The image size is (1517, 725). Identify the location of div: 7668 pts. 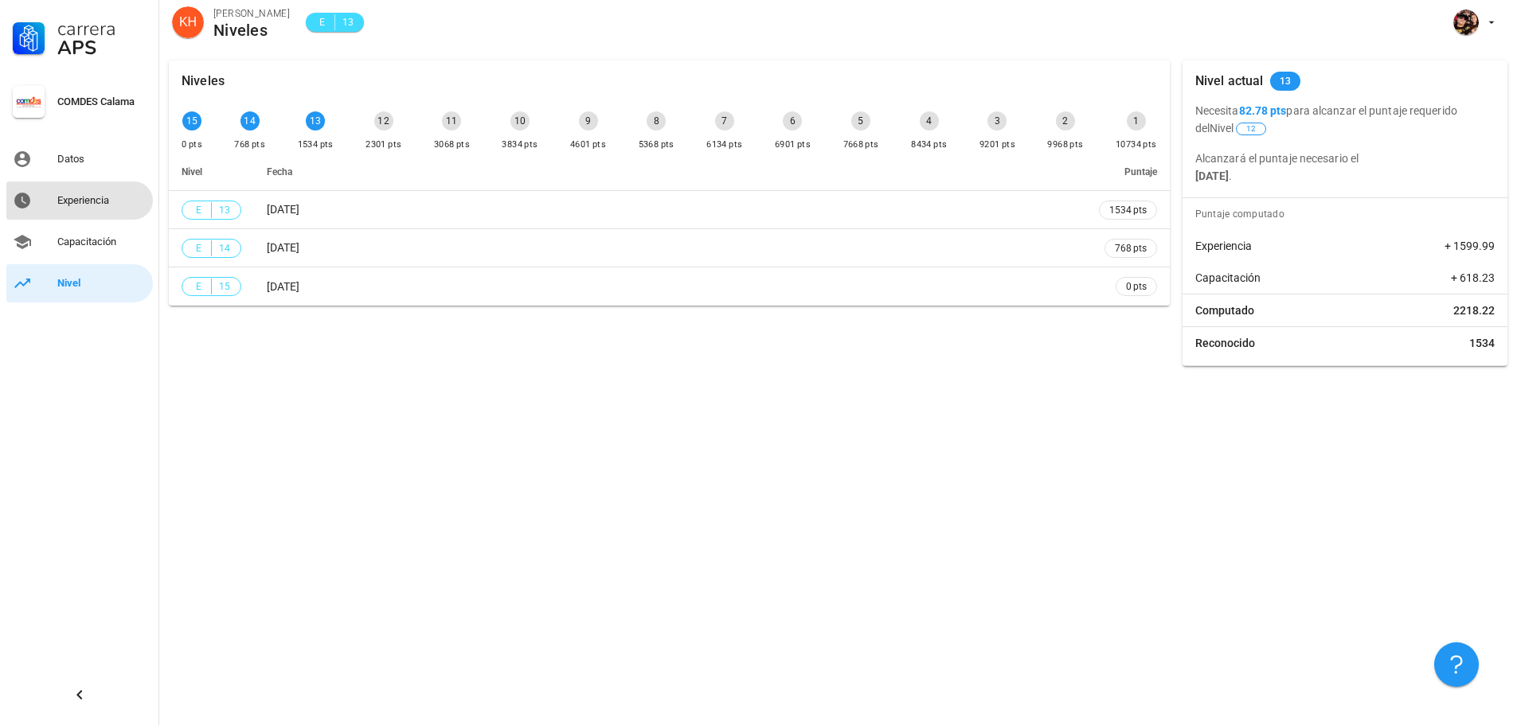
(861, 145).